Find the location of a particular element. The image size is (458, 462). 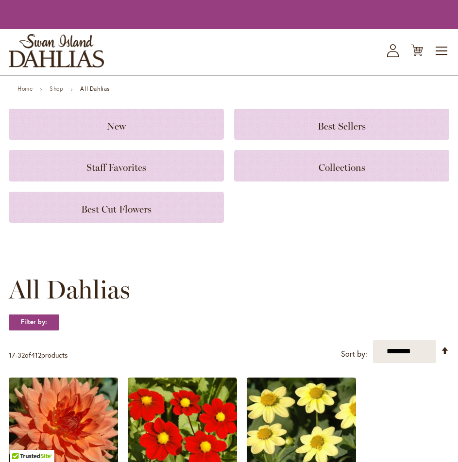

span: All Dahlias is located at coordinates (69, 290).